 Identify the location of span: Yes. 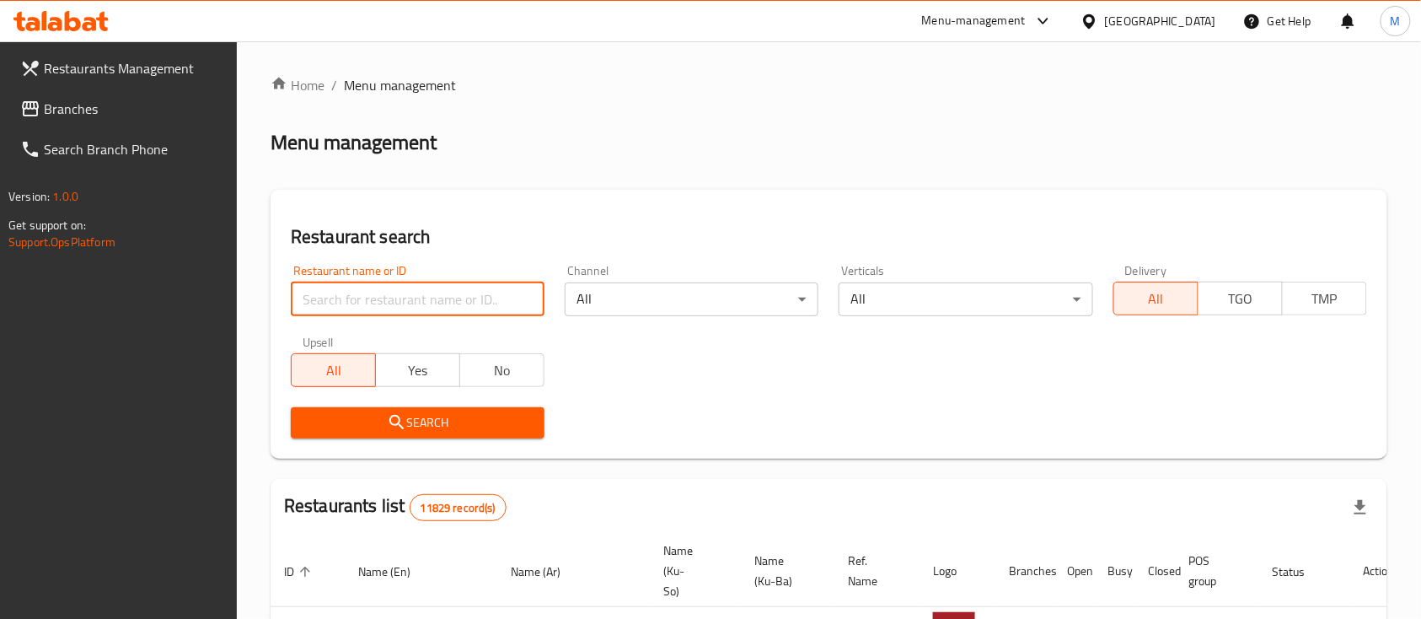
(418, 370).